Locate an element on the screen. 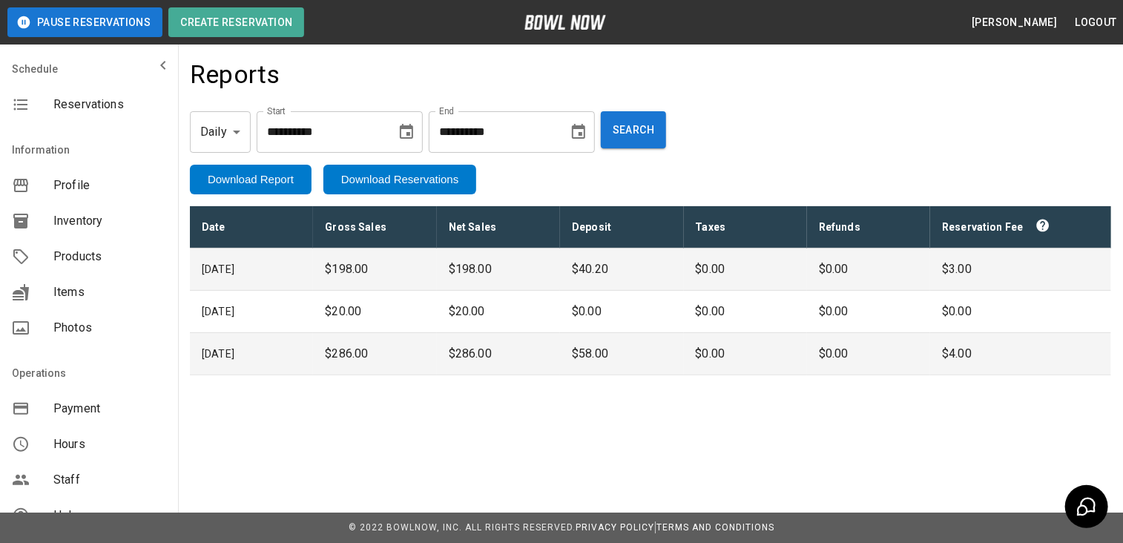  svg: Reservation fees paid directly to BowlNow by customer is located at coordinates (1043, 225).